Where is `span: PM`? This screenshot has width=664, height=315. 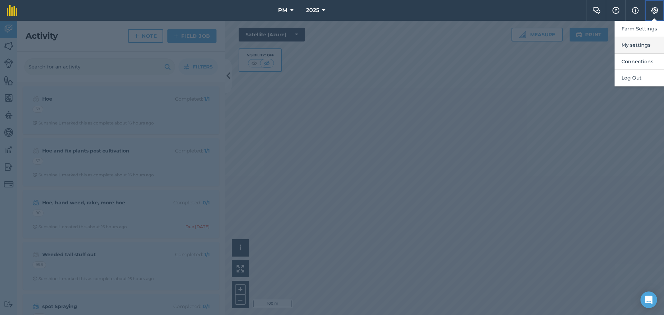
span: PM is located at coordinates (282, 10).